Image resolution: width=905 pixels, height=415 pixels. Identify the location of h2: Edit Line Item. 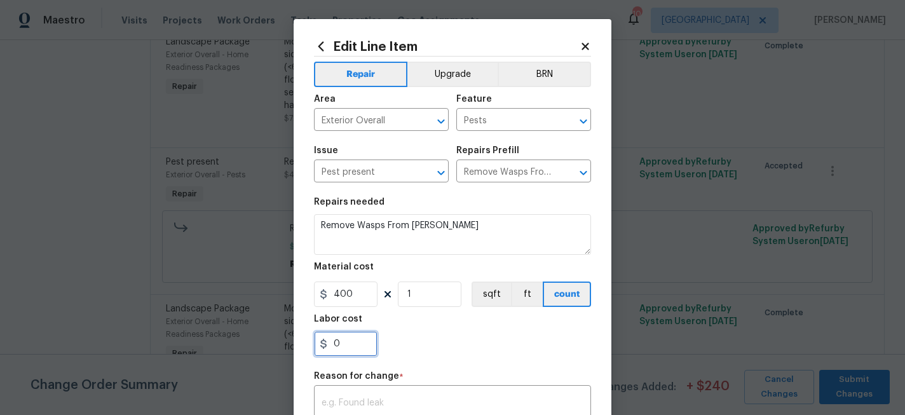
(447, 46).